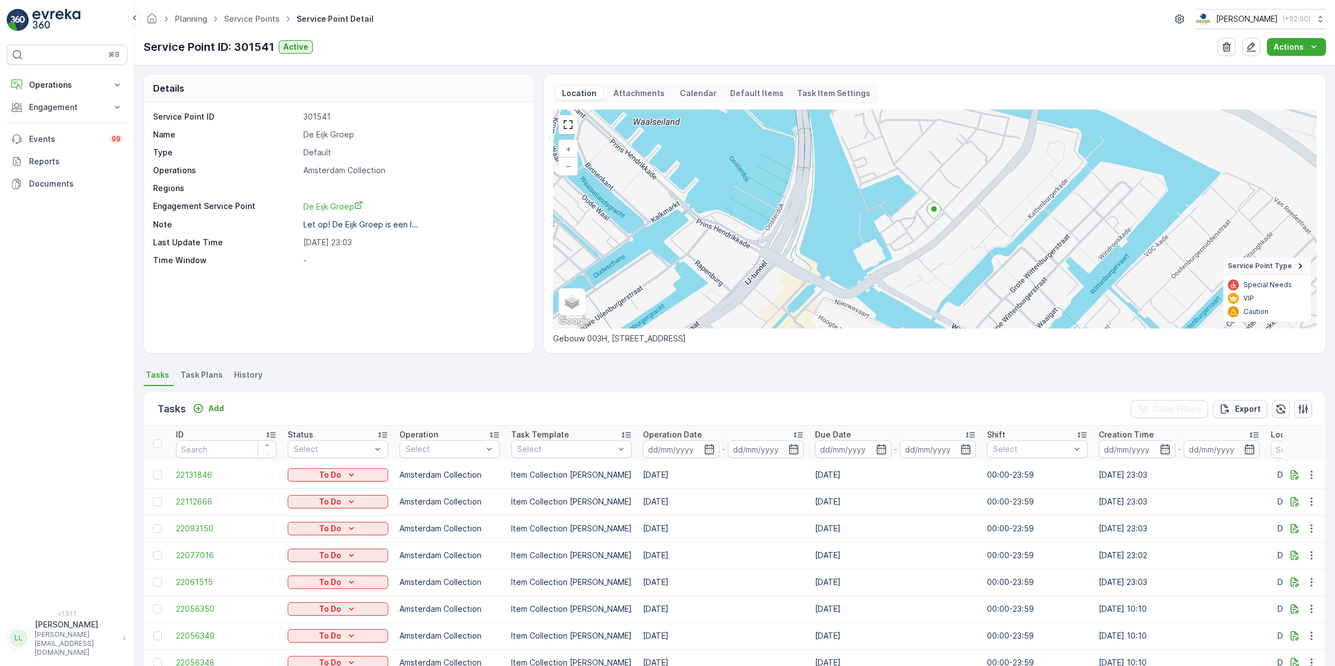 The width and height of the screenshot is (1335, 666). I want to click on p: Let op! De Eijk Groep is een l..., so click(361, 224).